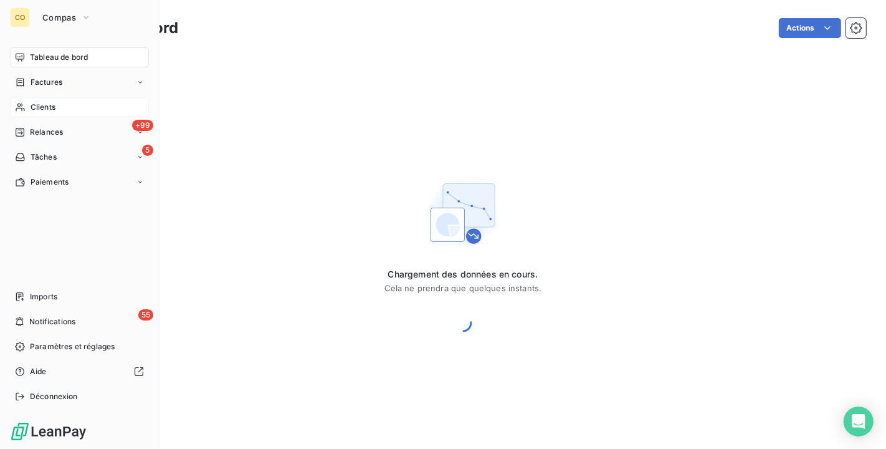  I want to click on div: CO, so click(20, 17).